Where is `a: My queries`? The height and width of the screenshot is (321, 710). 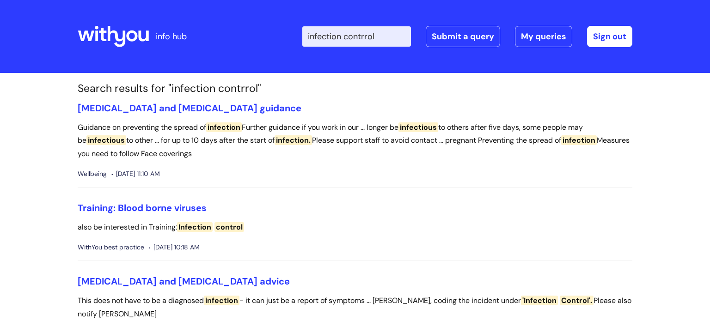 a: My queries is located at coordinates (543, 37).